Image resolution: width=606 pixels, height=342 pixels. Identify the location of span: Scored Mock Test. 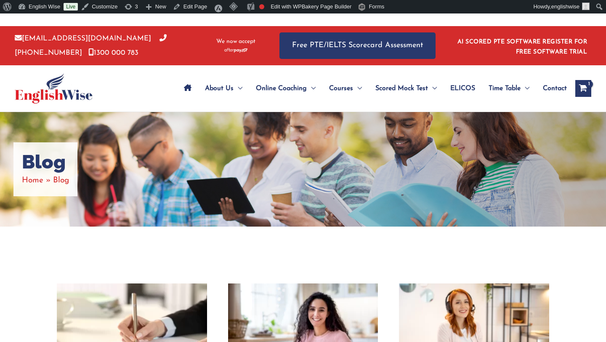
(401, 88).